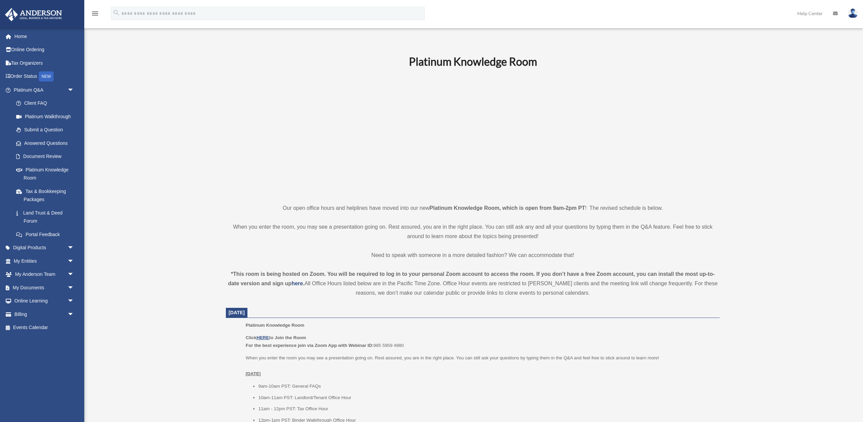  What do you see at coordinates (44, 36) in the screenshot?
I see `a: Home` at bounding box center [44, 36].